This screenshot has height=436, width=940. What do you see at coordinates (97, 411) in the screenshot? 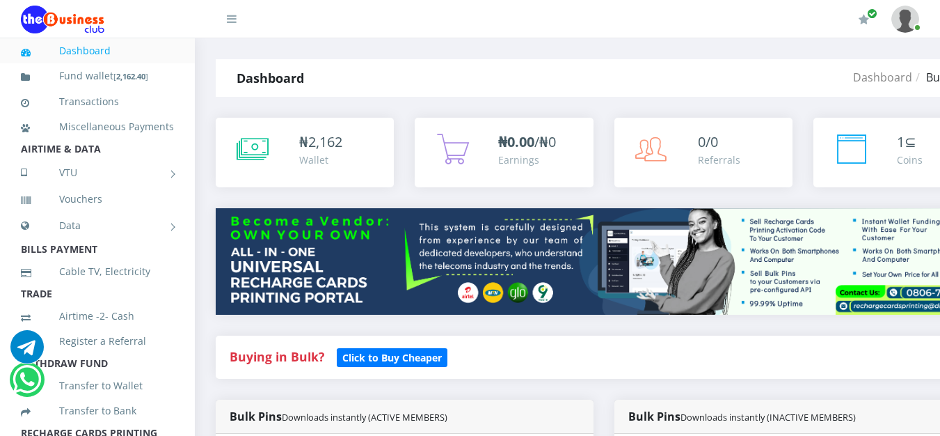
I see `a: Transfer to Bank` at bounding box center [97, 411].